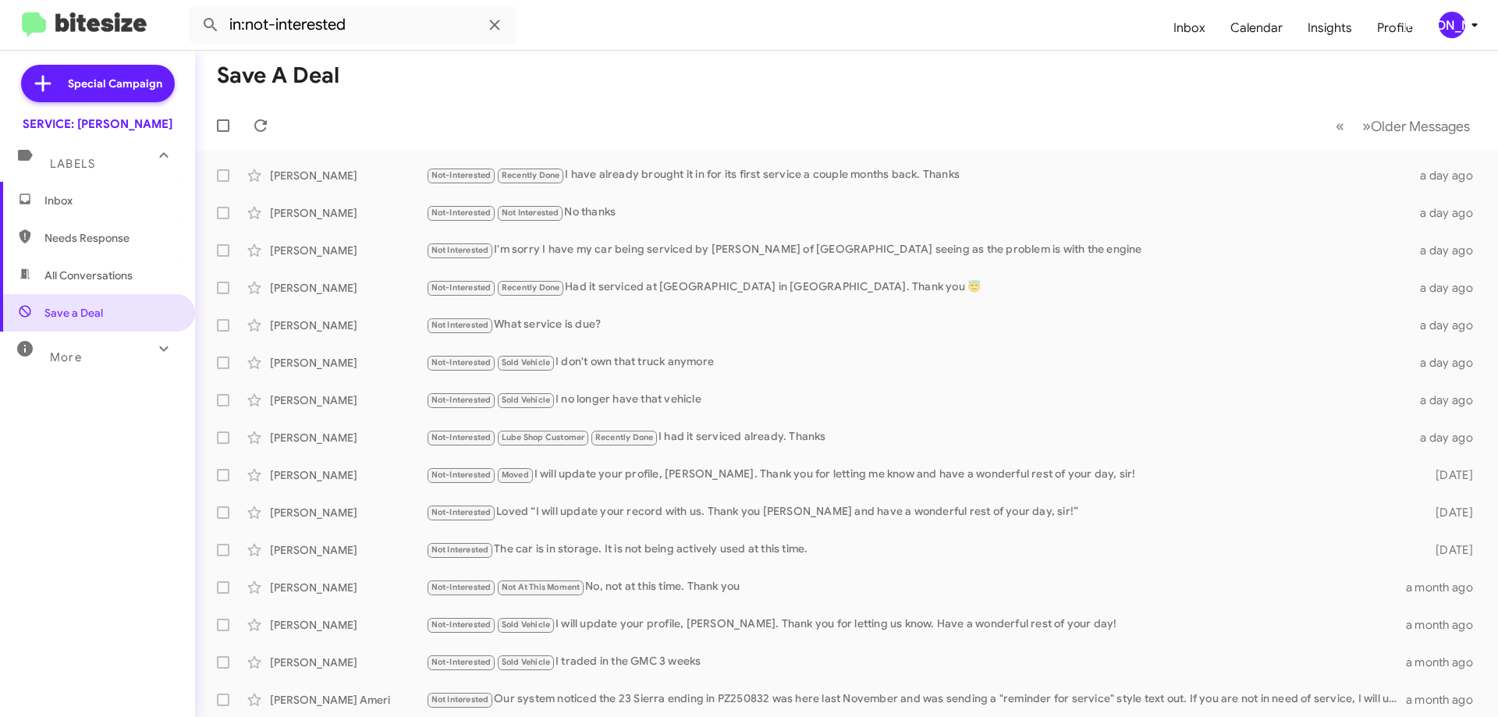 The width and height of the screenshot is (1498, 717). What do you see at coordinates (515, 474) in the screenshot?
I see `span: Moved` at bounding box center [515, 474].